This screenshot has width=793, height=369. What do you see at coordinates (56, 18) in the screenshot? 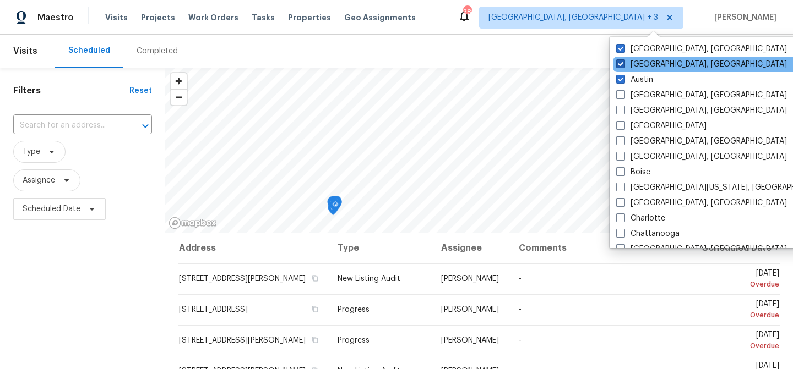
I see `span: Maestro` at bounding box center [56, 18].